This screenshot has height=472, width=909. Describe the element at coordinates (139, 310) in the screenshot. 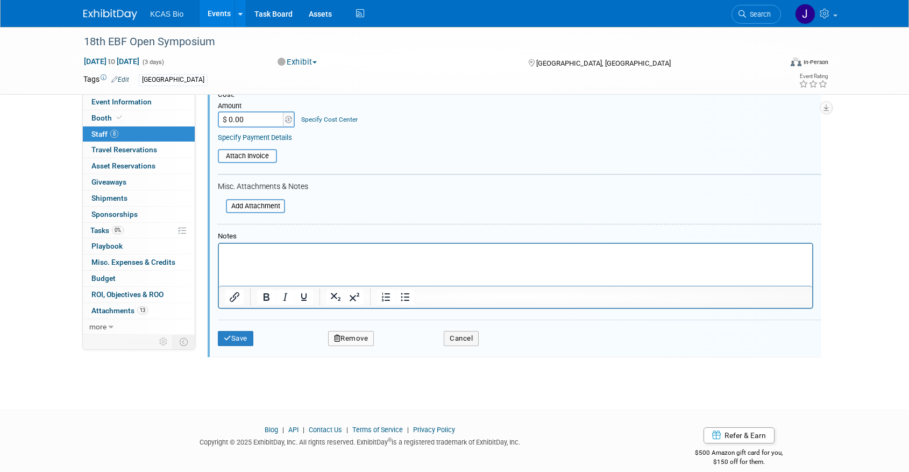

I see `a: Attachments13` at that location.